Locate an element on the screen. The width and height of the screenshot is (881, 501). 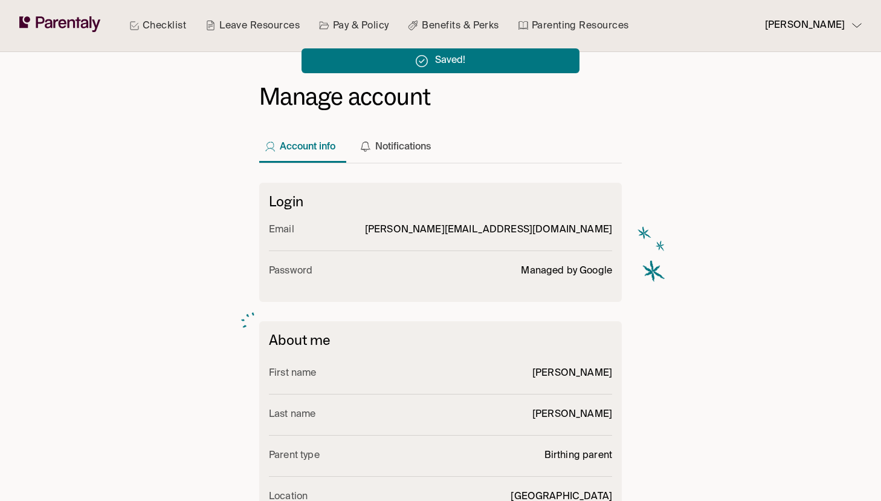
p: Email is located at coordinates (282, 230).